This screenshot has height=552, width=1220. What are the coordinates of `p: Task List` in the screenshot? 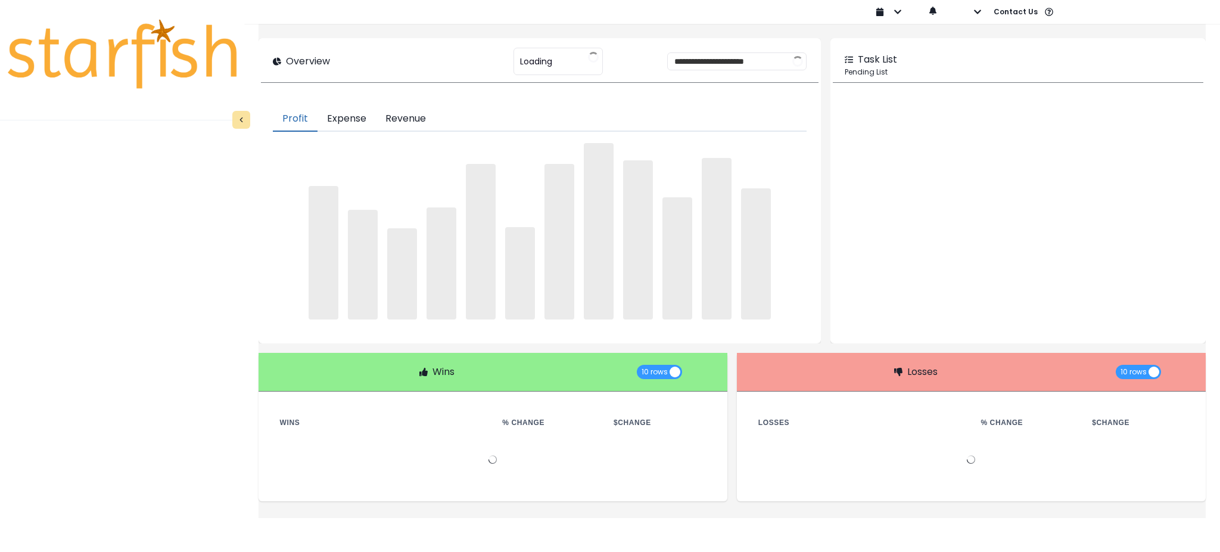 It's located at (877, 60).